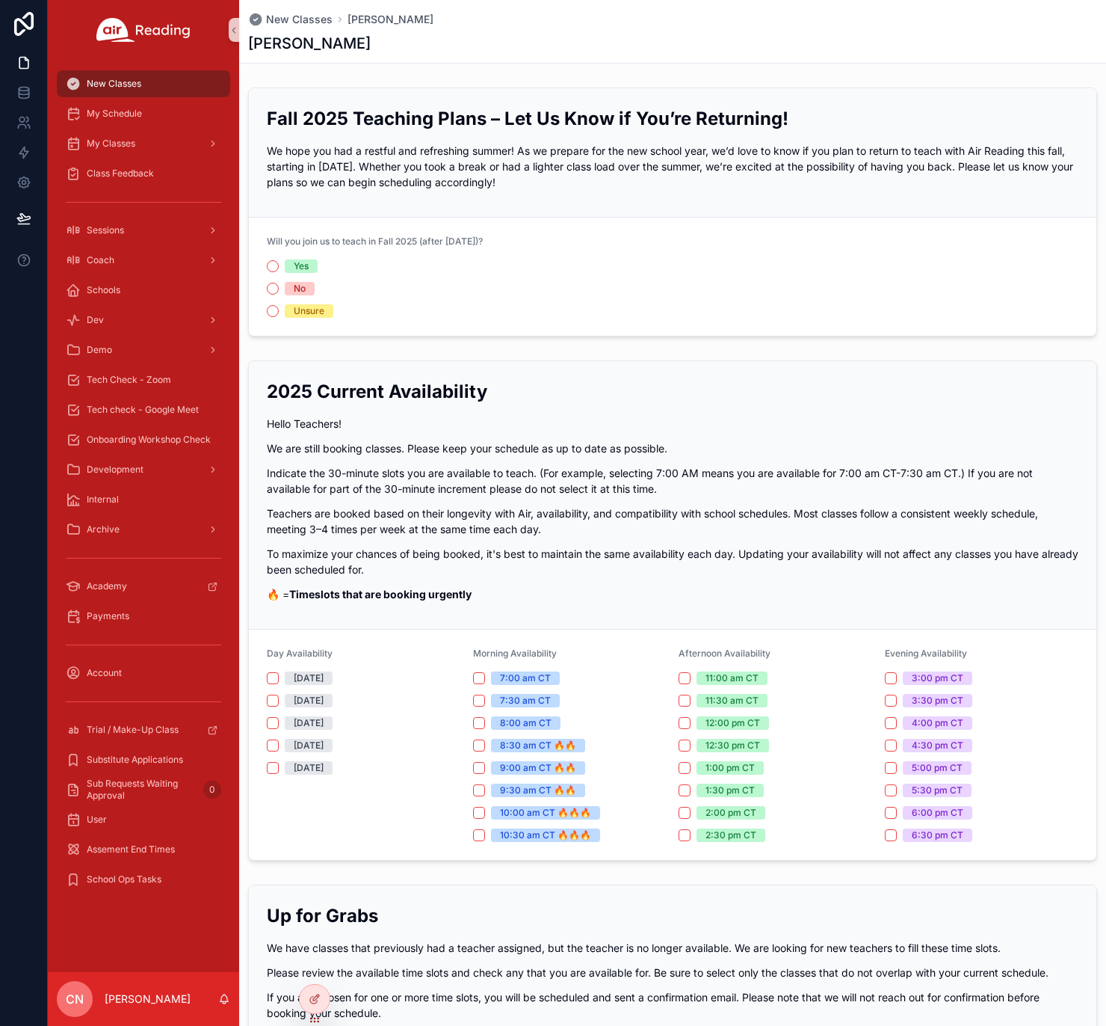 The image size is (1106, 1026). Describe the element at coordinates (104, 673) in the screenshot. I see `span: Account` at that location.